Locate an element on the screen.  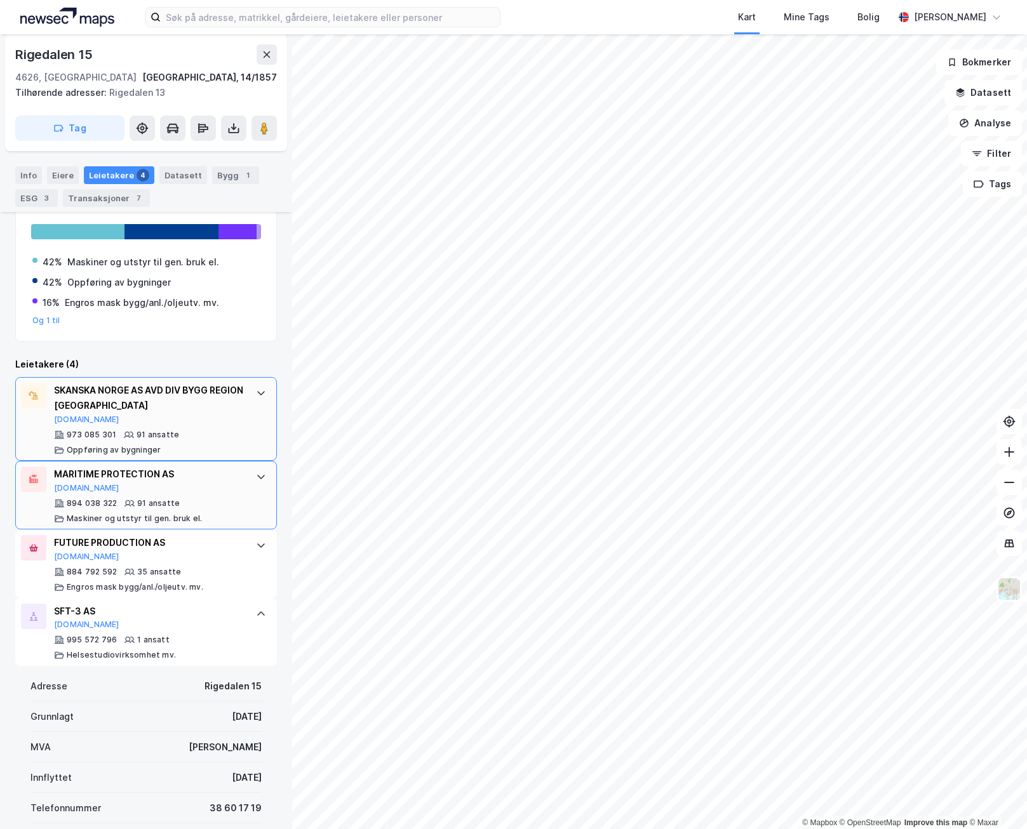
div: 1 ansatt is located at coordinates (153, 640).